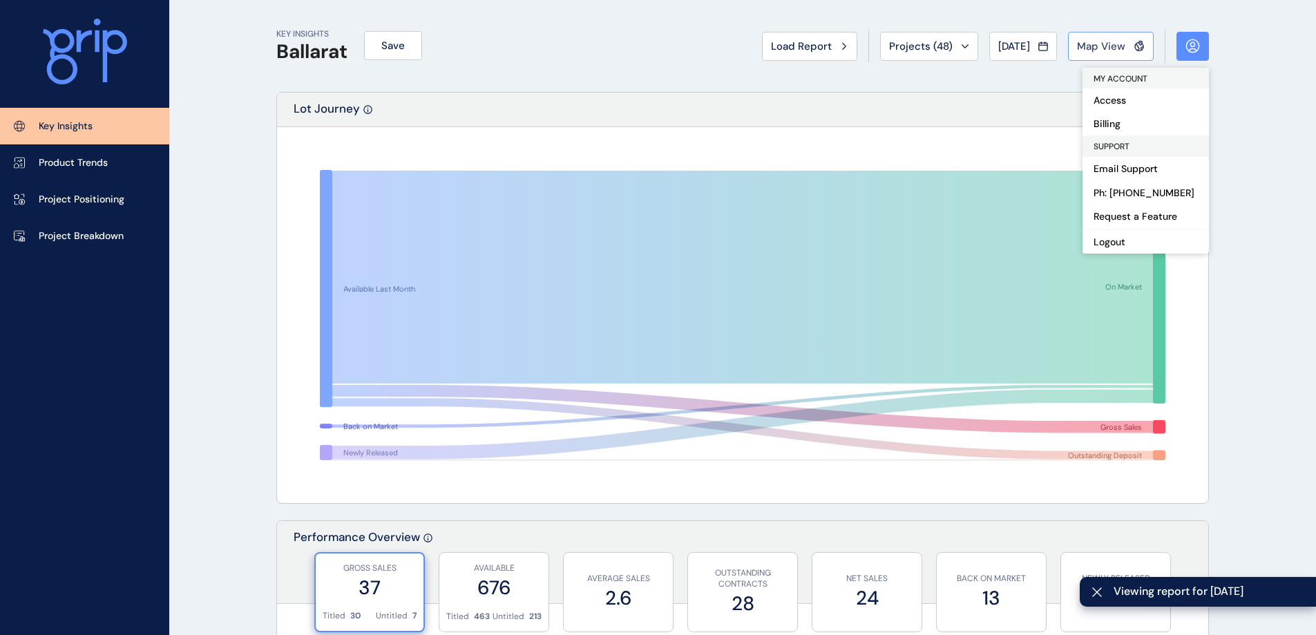 This screenshot has width=1316, height=635. What do you see at coordinates (810, 46) in the screenshot?
I see `button: Load Report` at bounding box center [810, 46].